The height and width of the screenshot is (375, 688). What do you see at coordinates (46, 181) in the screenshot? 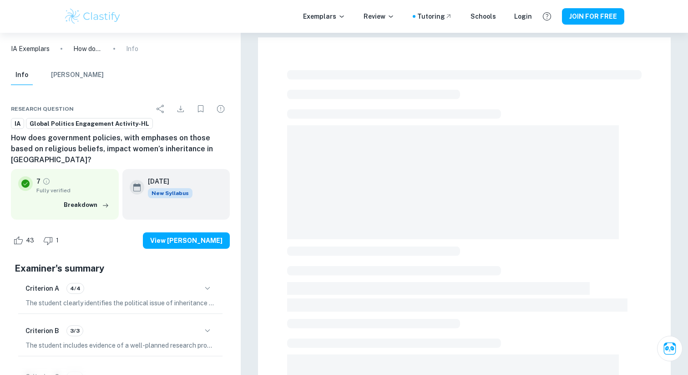
I see `a: Grade fully verified` at bounding box center [46, 181].